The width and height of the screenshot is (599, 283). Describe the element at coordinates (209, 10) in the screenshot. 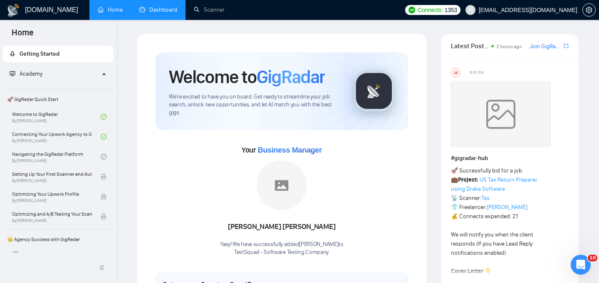

I see `a: searchScanner` at that location.